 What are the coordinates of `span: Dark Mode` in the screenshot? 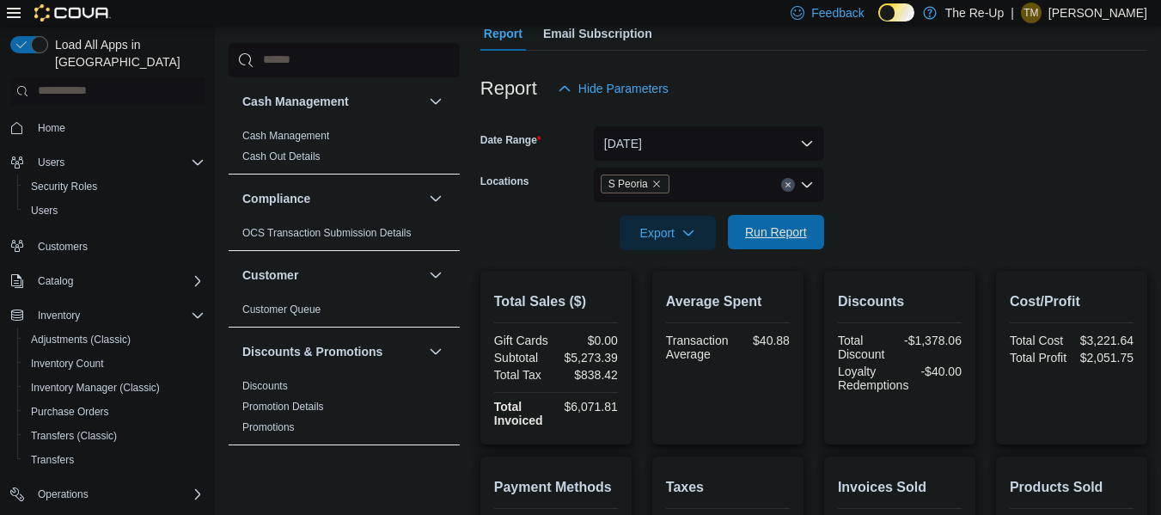 It's located at (878, 21).